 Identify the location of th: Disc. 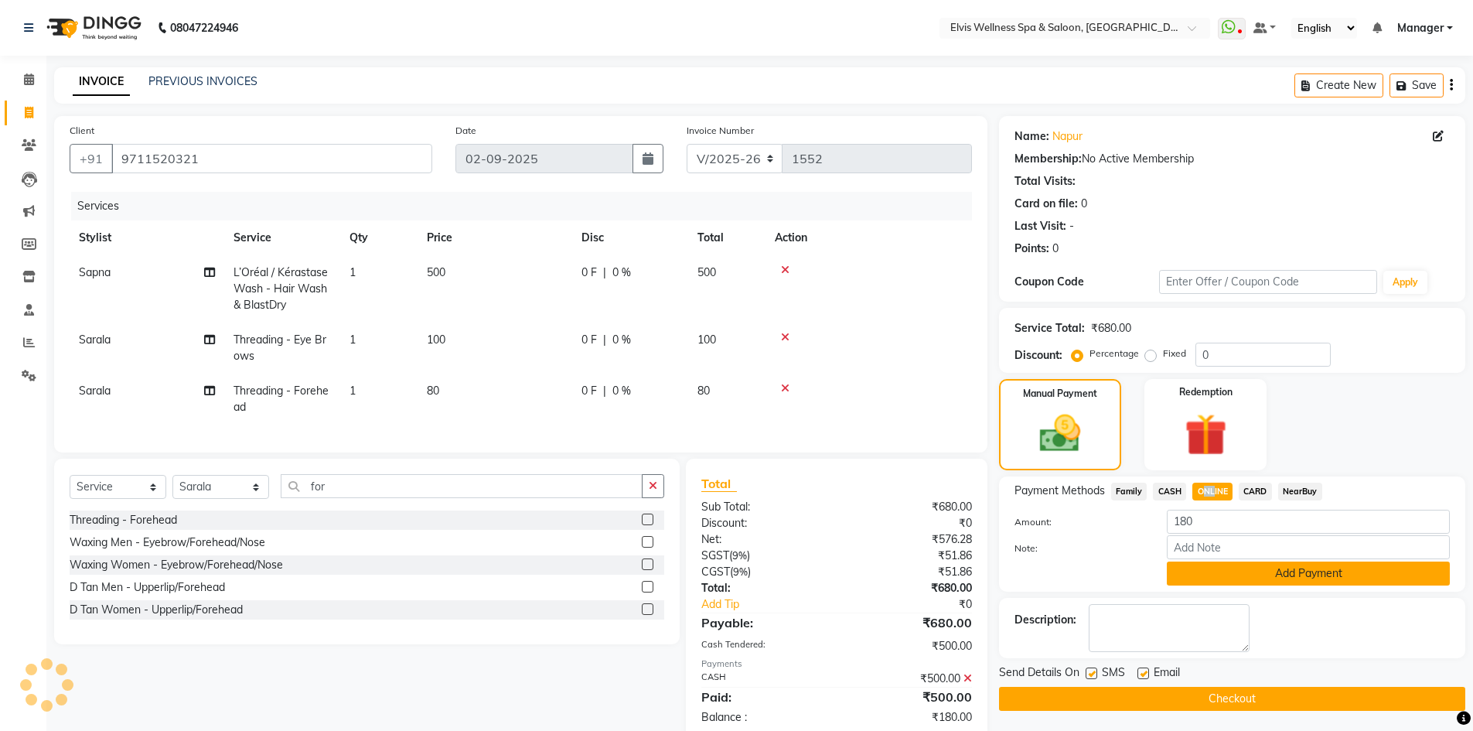
(630, 237).